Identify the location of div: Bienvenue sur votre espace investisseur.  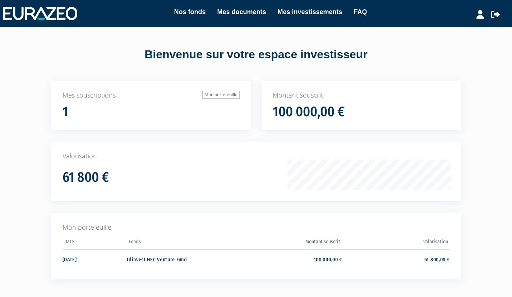
(256, 55).